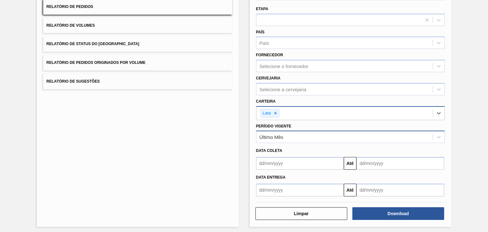 The image size is (488, 232). What do you see at coordinates (137, 25) in the screenshot?
I see `button: Relatório de Volumes` at bounding box center [137, 25].